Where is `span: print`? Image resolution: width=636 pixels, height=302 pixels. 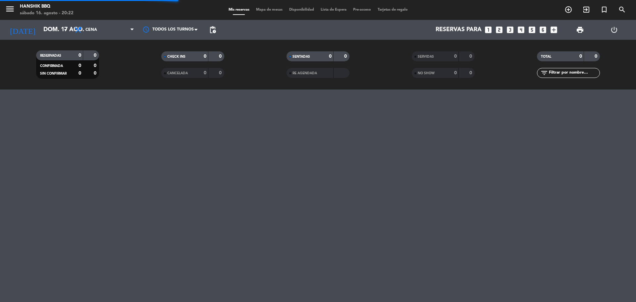
span: print is located at coordinates (580, 30).